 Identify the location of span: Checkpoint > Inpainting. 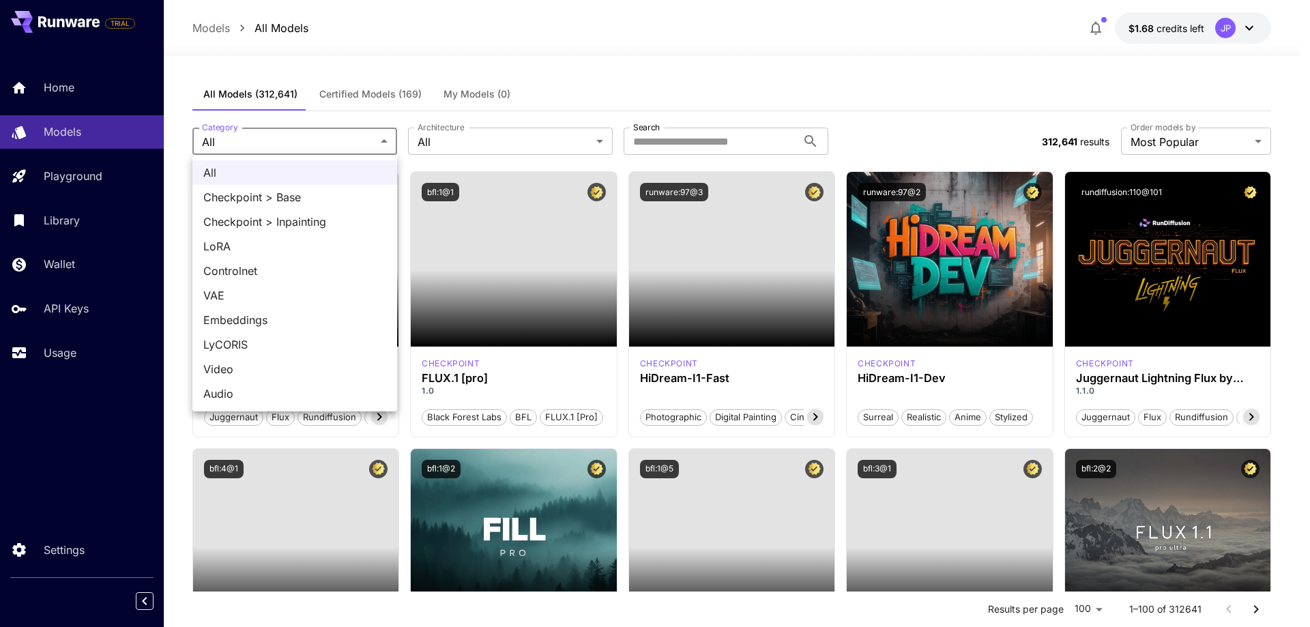
(295, 222).